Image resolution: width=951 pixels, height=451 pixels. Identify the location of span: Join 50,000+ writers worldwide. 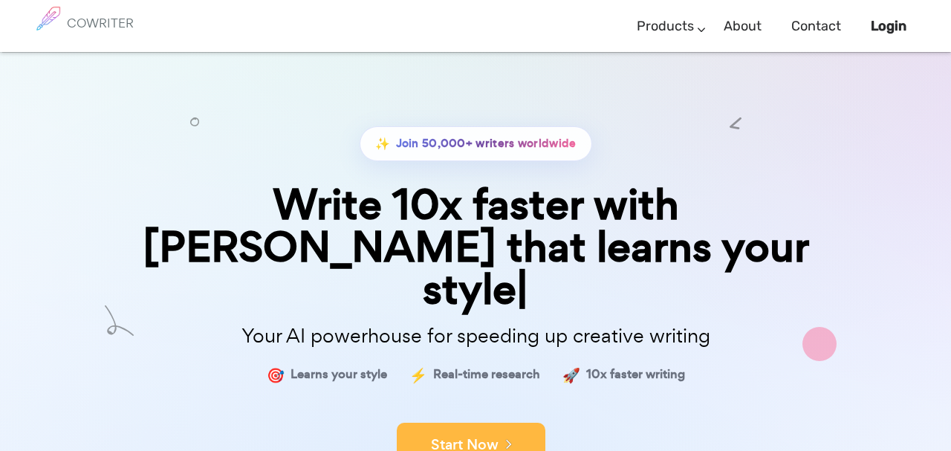
(486, 143).